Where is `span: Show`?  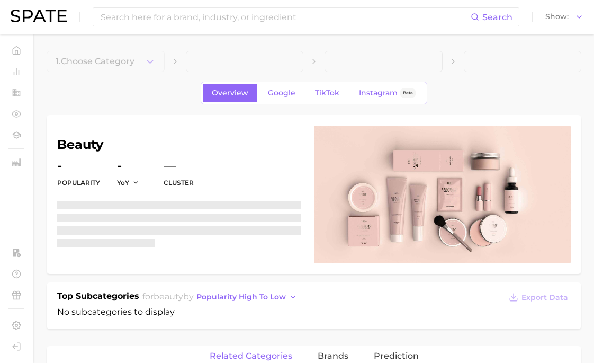
span: Show is located at coordinates (557, 16).